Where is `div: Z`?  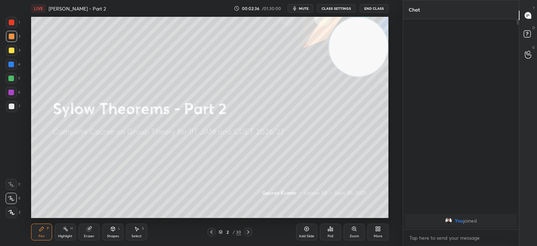
div: Z is located at coordinates (13, 212).